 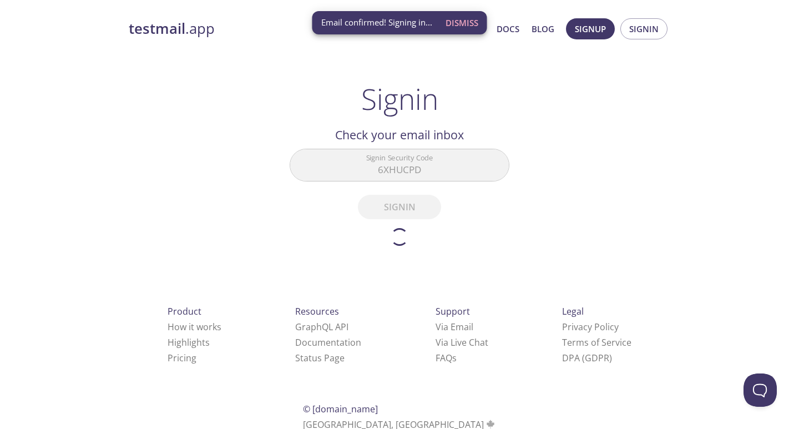 I want to click on button: Signup, so click(x=590, y=29).